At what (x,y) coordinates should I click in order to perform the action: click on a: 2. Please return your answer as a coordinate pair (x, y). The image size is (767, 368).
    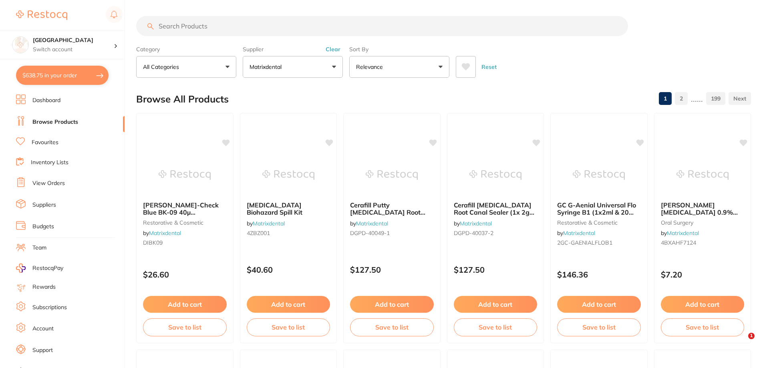
    Looking at the image, I should click on (681, 98).